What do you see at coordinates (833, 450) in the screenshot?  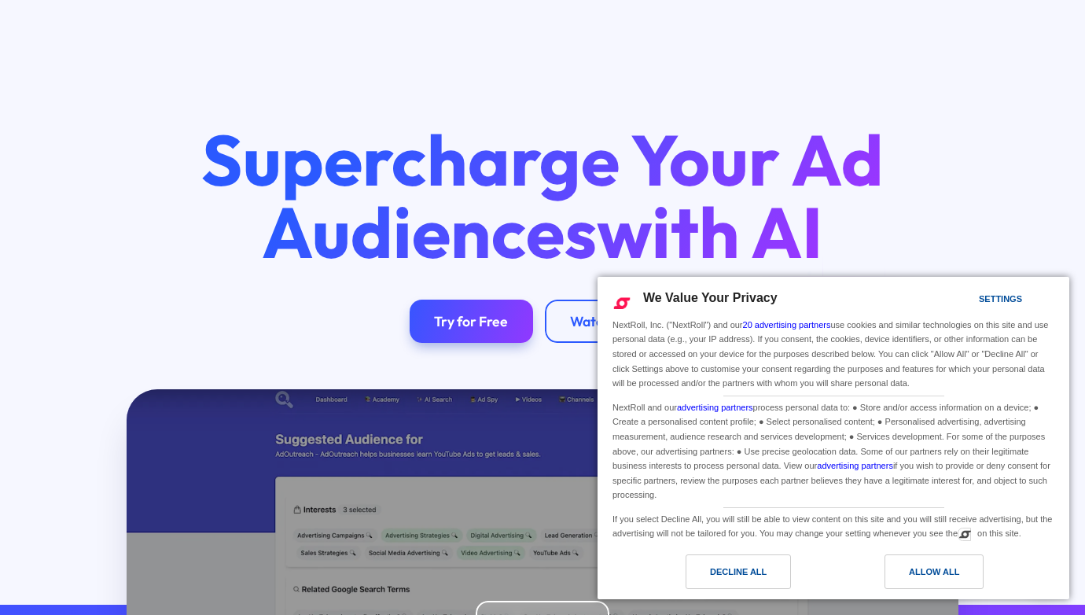 I see `div: NextRoll and our process personal data to: ● Store and/or access information on a device; ● Creat...` at bounding box center [833, 450].